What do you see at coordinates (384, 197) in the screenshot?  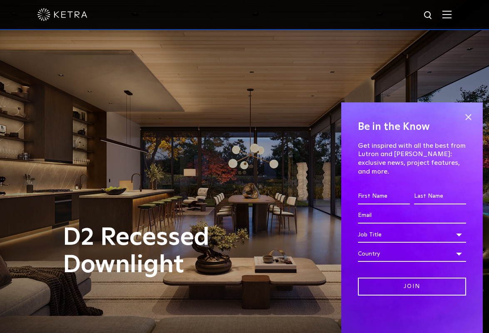 I see `input: First Name` at bounding box center [384, 197].